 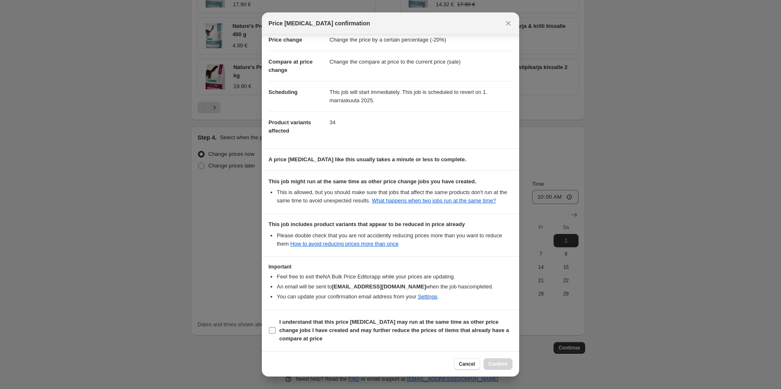 I want to click on a: How to avoid reducing prices more than once, so click(x=345, y=243).